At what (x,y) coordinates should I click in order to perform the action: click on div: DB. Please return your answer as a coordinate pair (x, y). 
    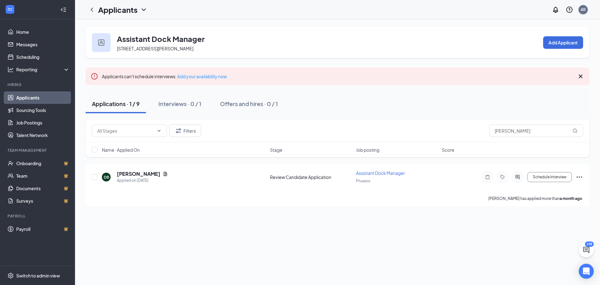
    Looking at the image, I should click on (106, 177).